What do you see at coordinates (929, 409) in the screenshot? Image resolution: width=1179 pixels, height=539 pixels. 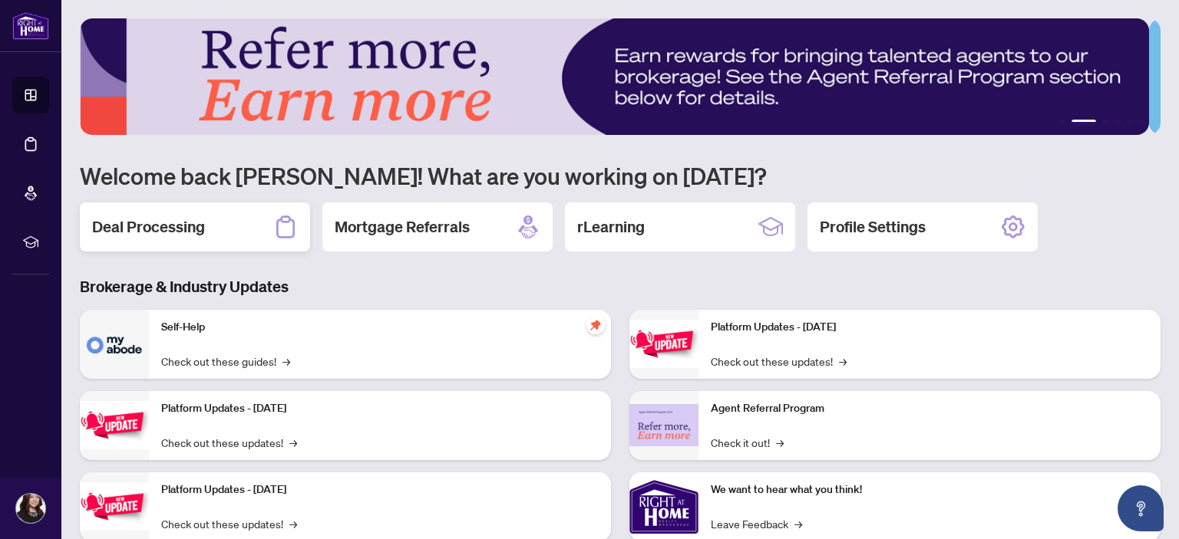 I see `p: Agent Referral Program` at bounding box center [929, 409].